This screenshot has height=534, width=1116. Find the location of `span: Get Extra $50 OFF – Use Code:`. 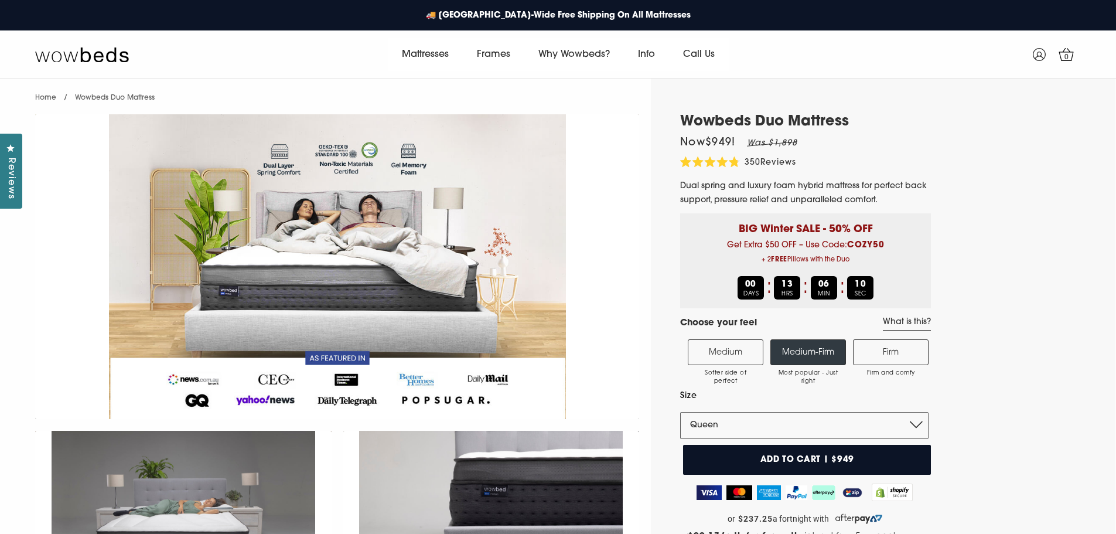

span: Get Extra $50 OFF – Use Code: is located at coordinates (805, 254).